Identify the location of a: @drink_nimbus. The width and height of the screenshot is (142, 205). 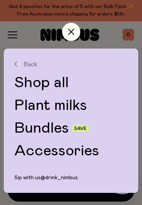
(59, 178).